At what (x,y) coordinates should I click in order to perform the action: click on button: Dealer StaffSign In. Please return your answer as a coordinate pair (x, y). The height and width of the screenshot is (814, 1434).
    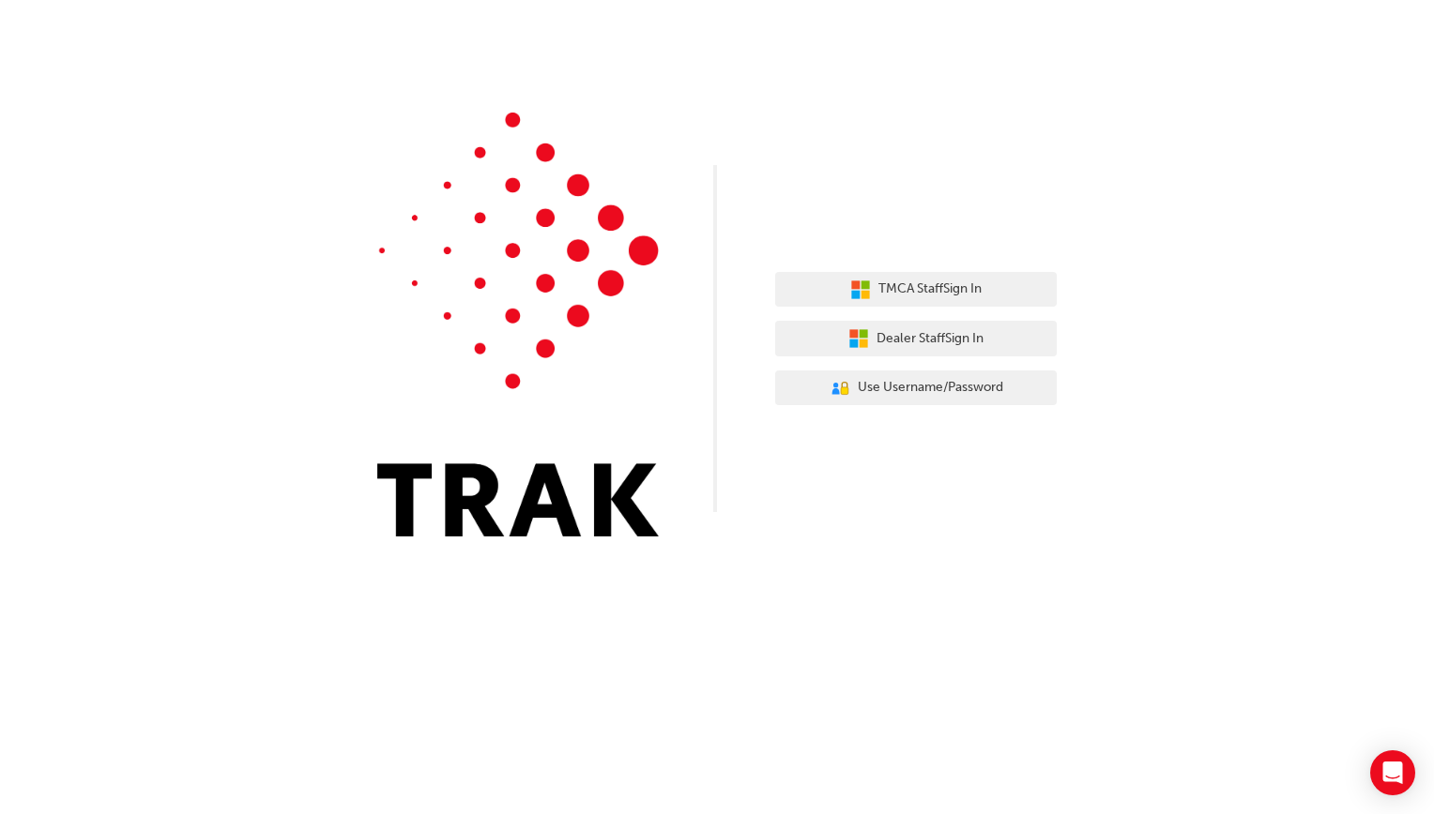
    Looking at the image, I should click on (916, 339).